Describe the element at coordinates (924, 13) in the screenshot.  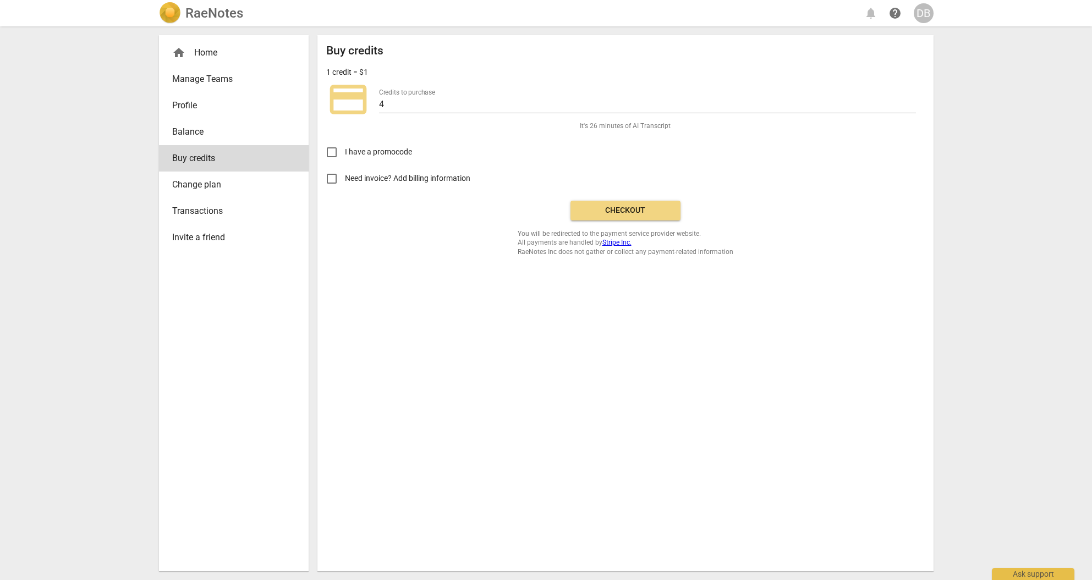
I see `button: DB` at that location.